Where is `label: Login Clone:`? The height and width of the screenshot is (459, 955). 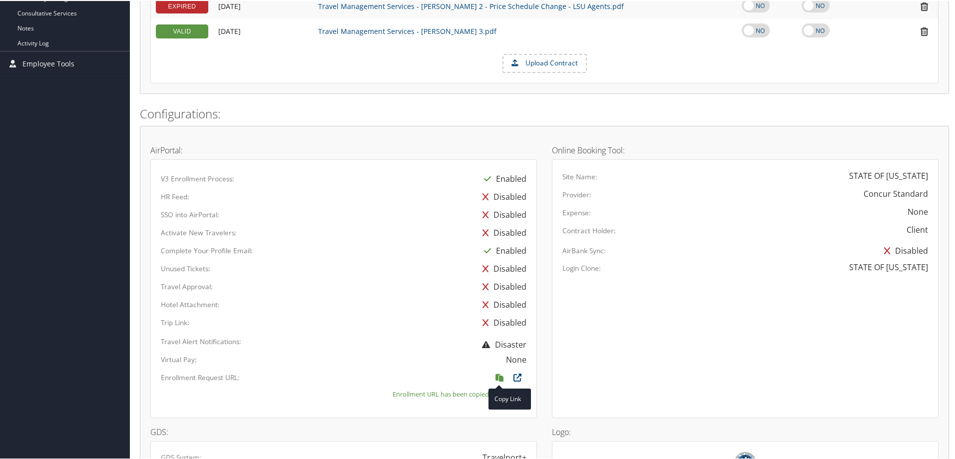
label: Login Clone: is located at coordinates (581, 267).